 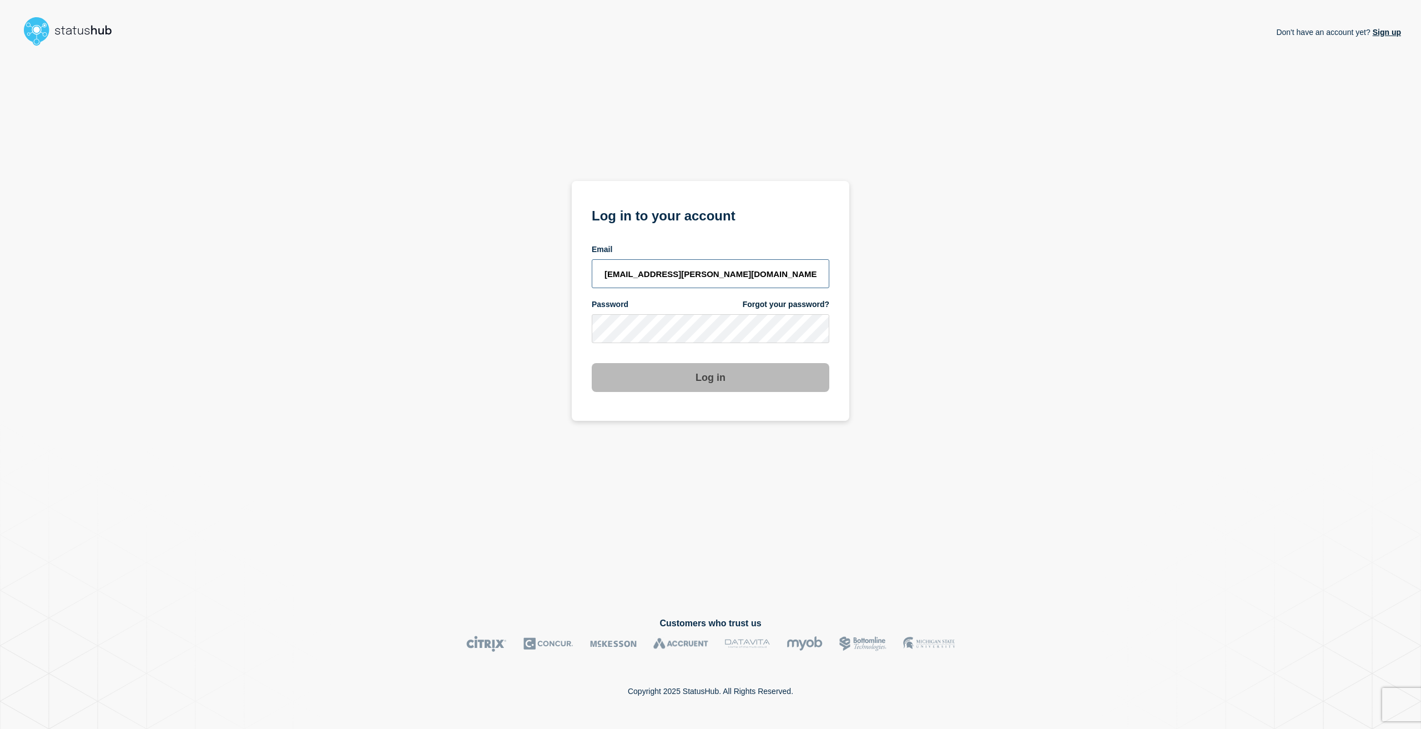 I want to click on img: StatusHub logo, so click(x=73, y=31).